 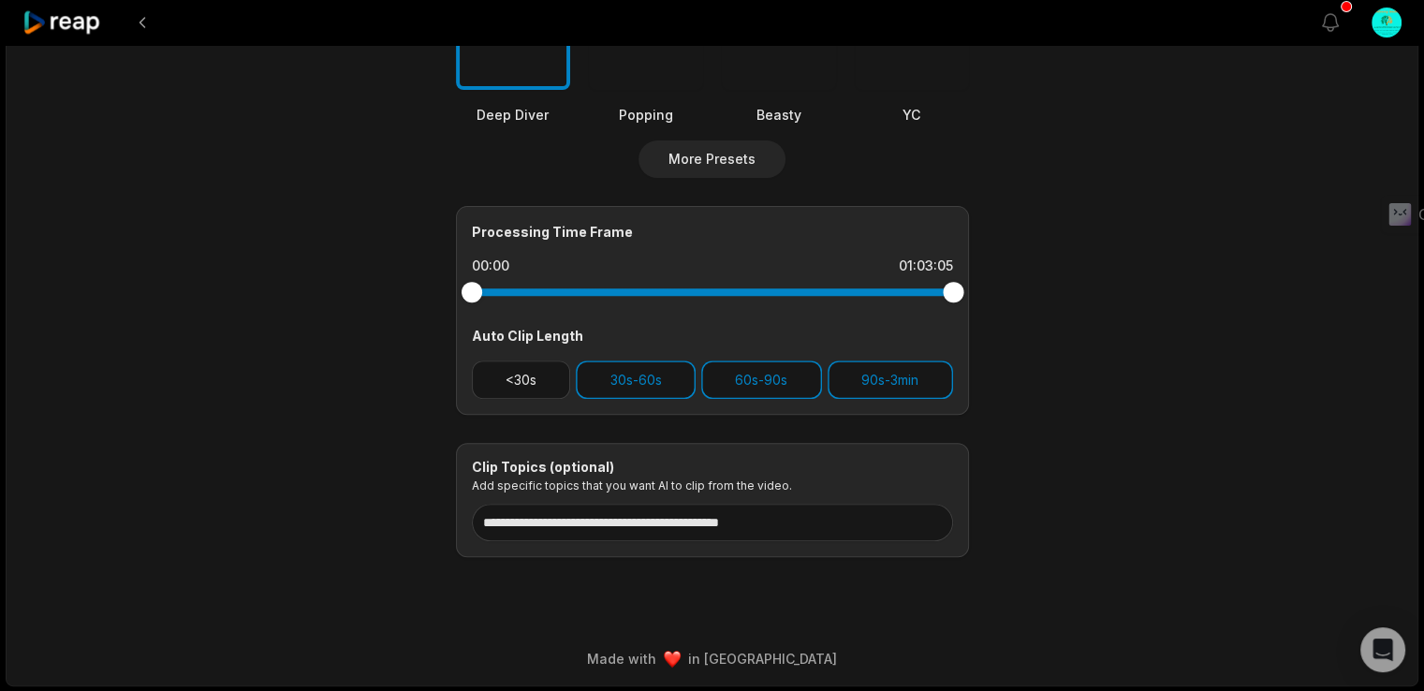 What do you see at coordinates (521, 379) in the screenshot?
I see `button: <30s` at bounding box center [521, 379].